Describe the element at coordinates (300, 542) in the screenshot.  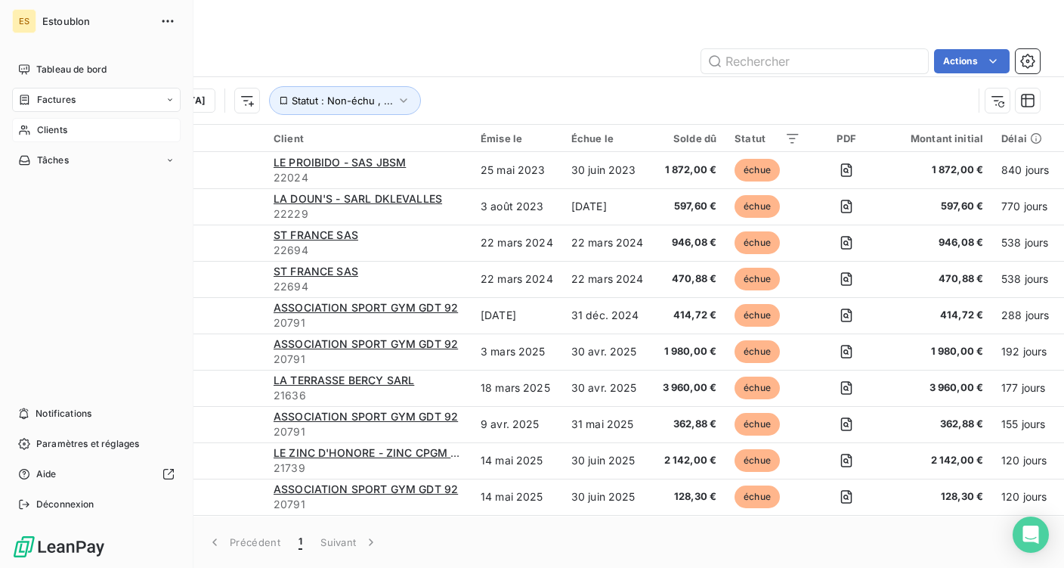
I see `button: 1` at that location.